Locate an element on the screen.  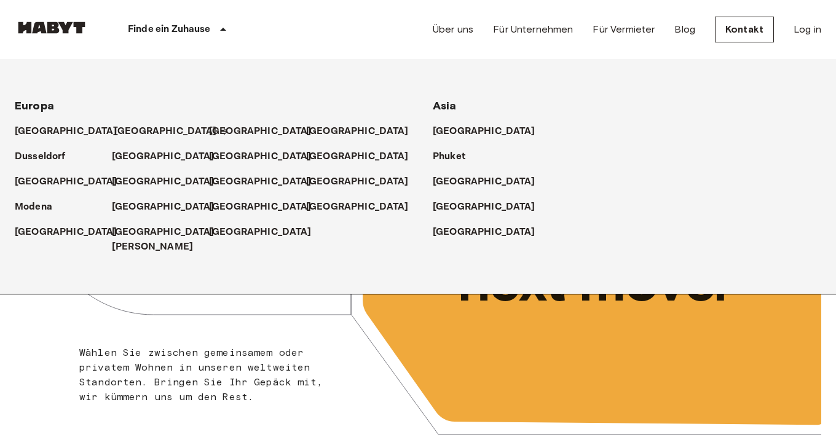
a: Log in is located at coordinates (807, 30).